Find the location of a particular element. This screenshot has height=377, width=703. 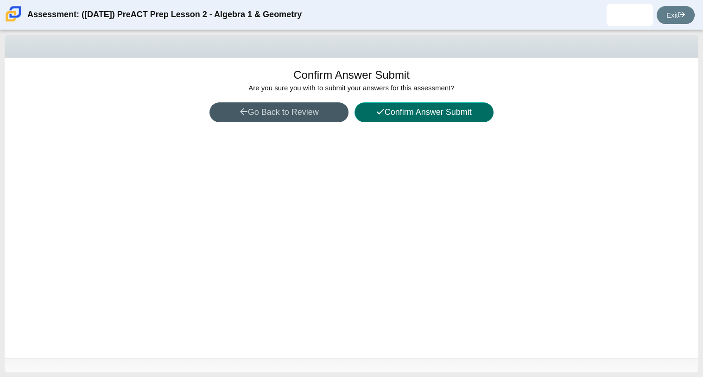

button: Confirm Answer Submit is located at coordinates (424, 112).